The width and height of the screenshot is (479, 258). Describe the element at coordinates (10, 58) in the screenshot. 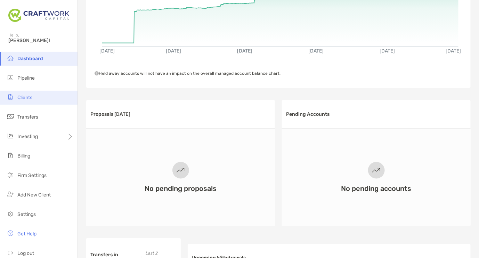

I see `img: dashboard icon` at that location.